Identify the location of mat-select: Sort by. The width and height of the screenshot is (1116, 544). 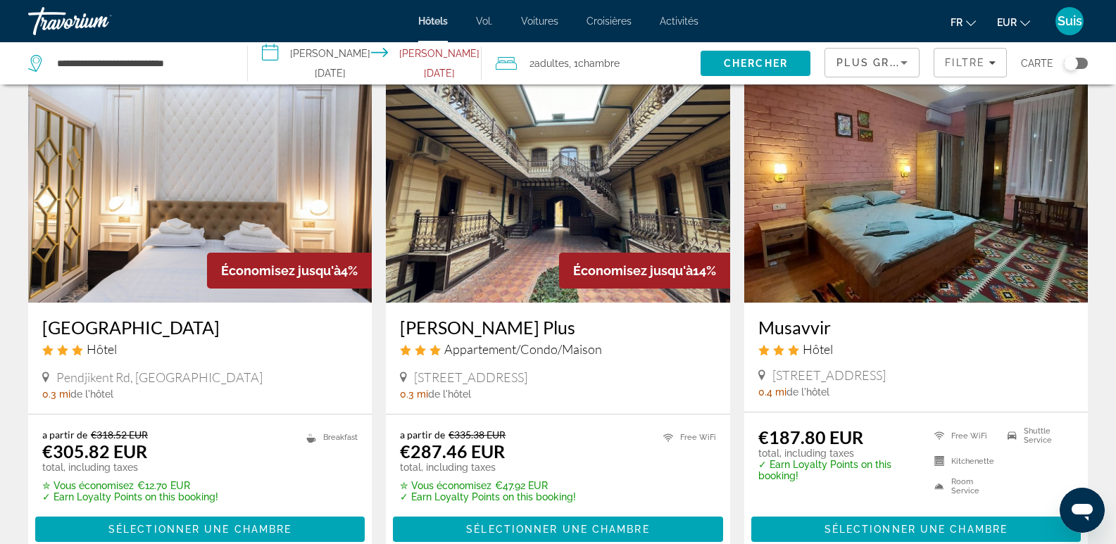
(872, 63).